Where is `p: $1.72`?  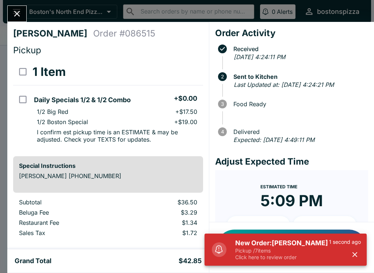 p: $1.72 is located at coordinates (161, 233).